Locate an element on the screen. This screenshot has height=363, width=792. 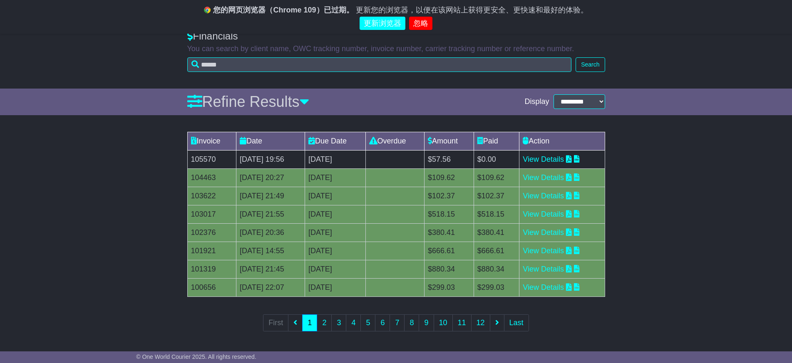
a: Last is located at coordinates (516, 323).